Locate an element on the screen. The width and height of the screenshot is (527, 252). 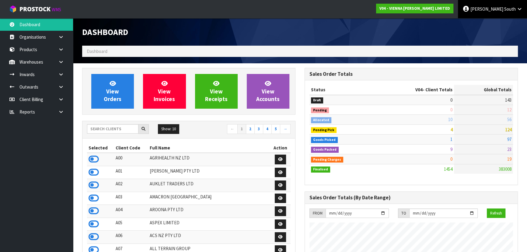
span: View Accounts is located at coordinates (268, 91).